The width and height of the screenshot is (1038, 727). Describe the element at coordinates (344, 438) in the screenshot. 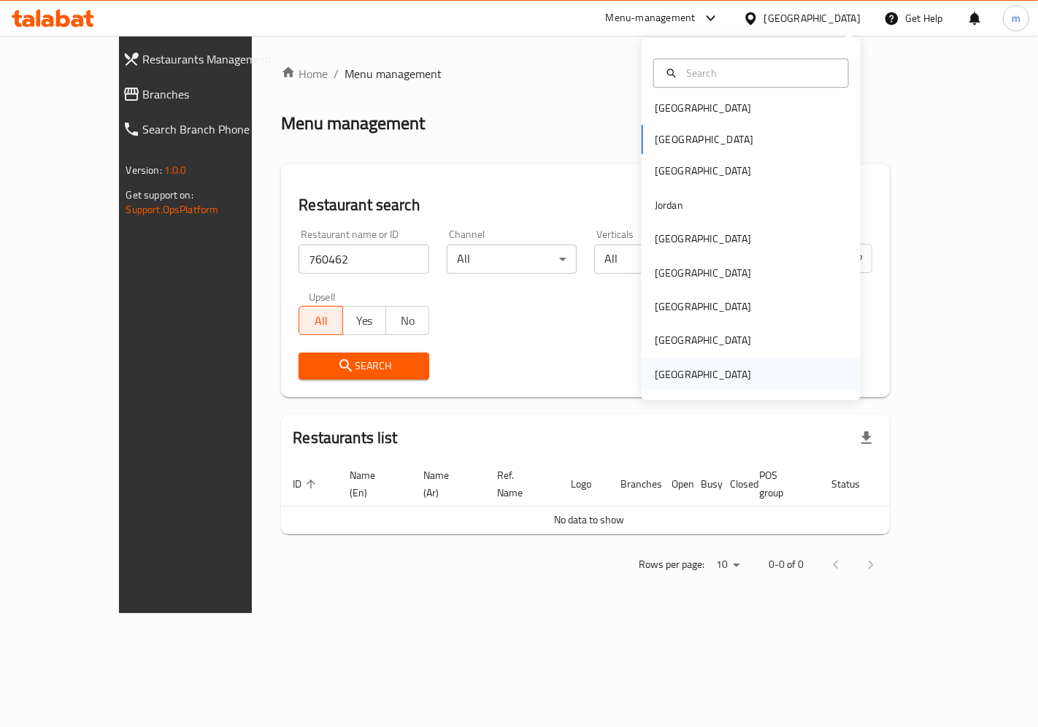

I see `h2: Restaurants list` at that location.